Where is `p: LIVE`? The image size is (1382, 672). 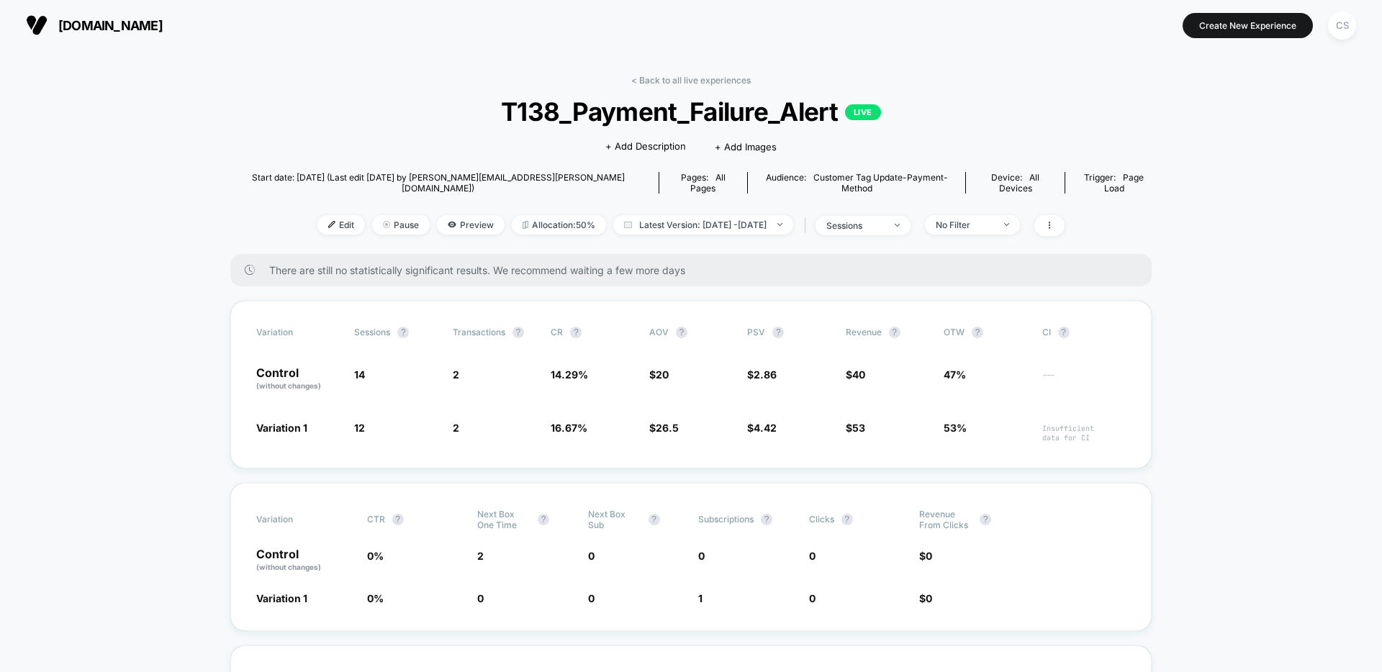
p: LIVE is located at coordinates (863, 112).